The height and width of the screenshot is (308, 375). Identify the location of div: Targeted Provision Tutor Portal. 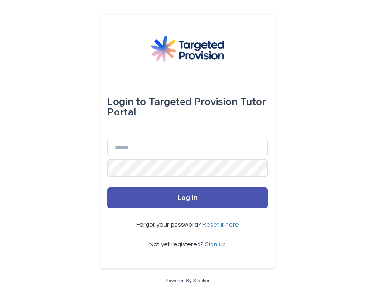
(187, 107).